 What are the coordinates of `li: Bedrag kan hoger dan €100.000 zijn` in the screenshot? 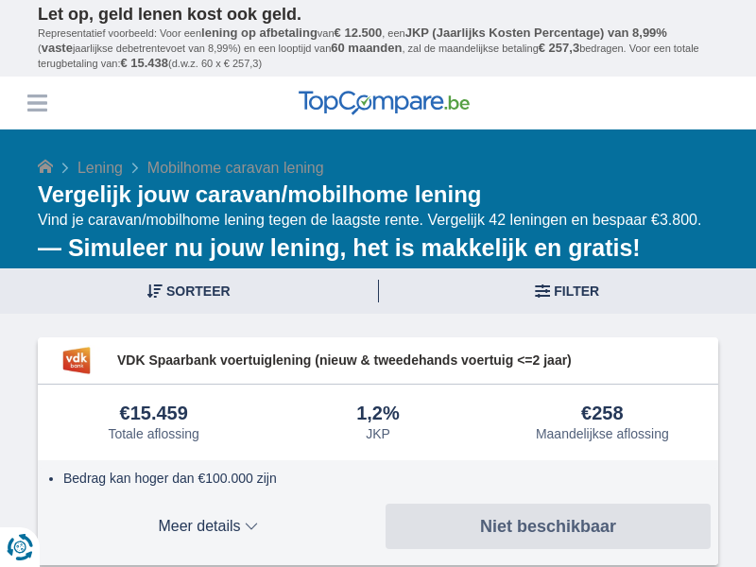 It's located at (384, 478).